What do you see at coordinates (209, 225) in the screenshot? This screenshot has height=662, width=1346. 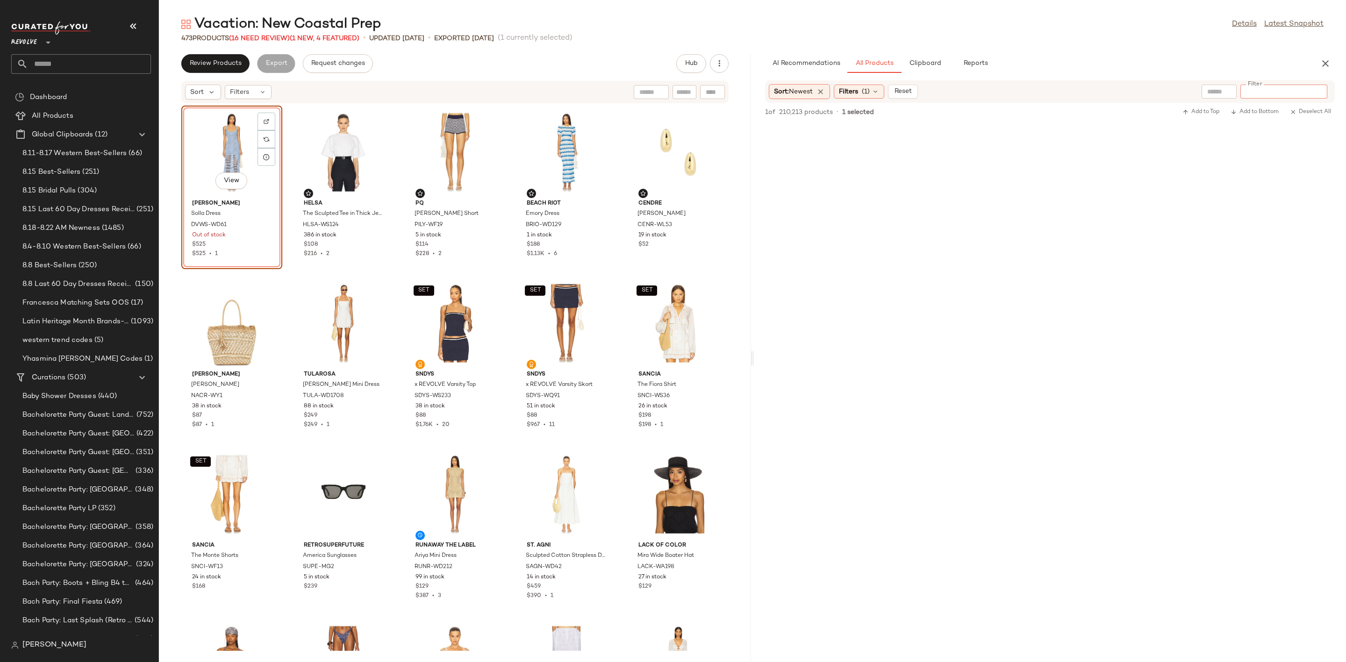 I see `span: DVWS-WD61` at bounding box center [209, 225].